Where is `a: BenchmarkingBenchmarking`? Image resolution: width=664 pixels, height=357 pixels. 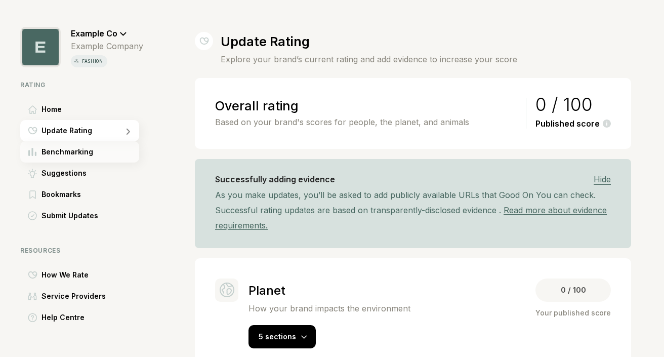
a: BenchmarkingBenchmarking is located at coordinates (81, 152).